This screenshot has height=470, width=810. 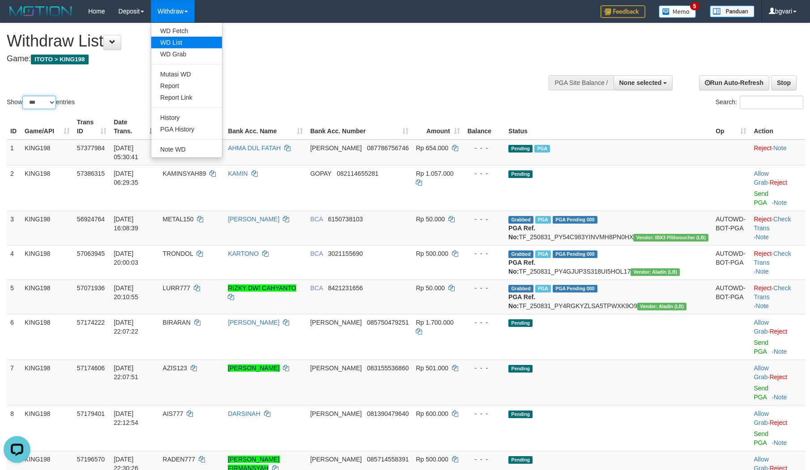 I want to click on h4: Game:, so click(x=269, y=59).